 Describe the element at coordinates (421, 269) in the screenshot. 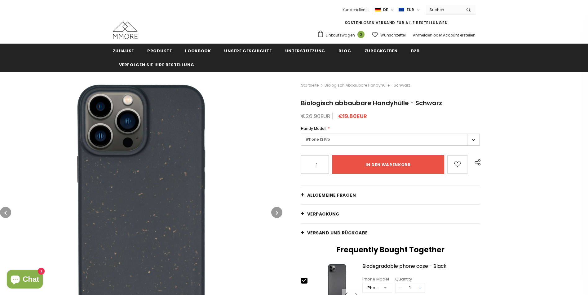

I see `a: Biodegradable phone case - Black` at that location.